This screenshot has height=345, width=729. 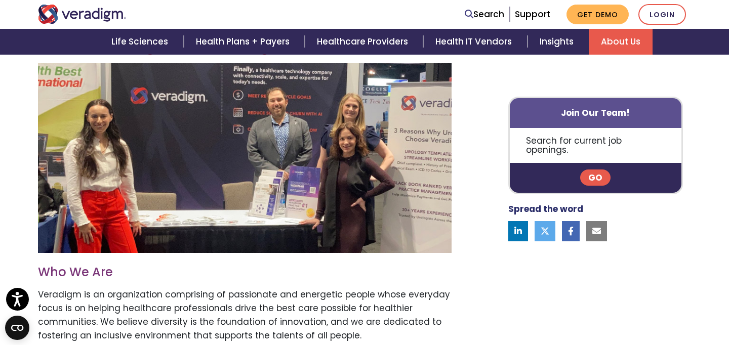 What do you see at coordinates (558, 42) in the screenshot?
I see `a: Insights` at bounding box center [558, 42].